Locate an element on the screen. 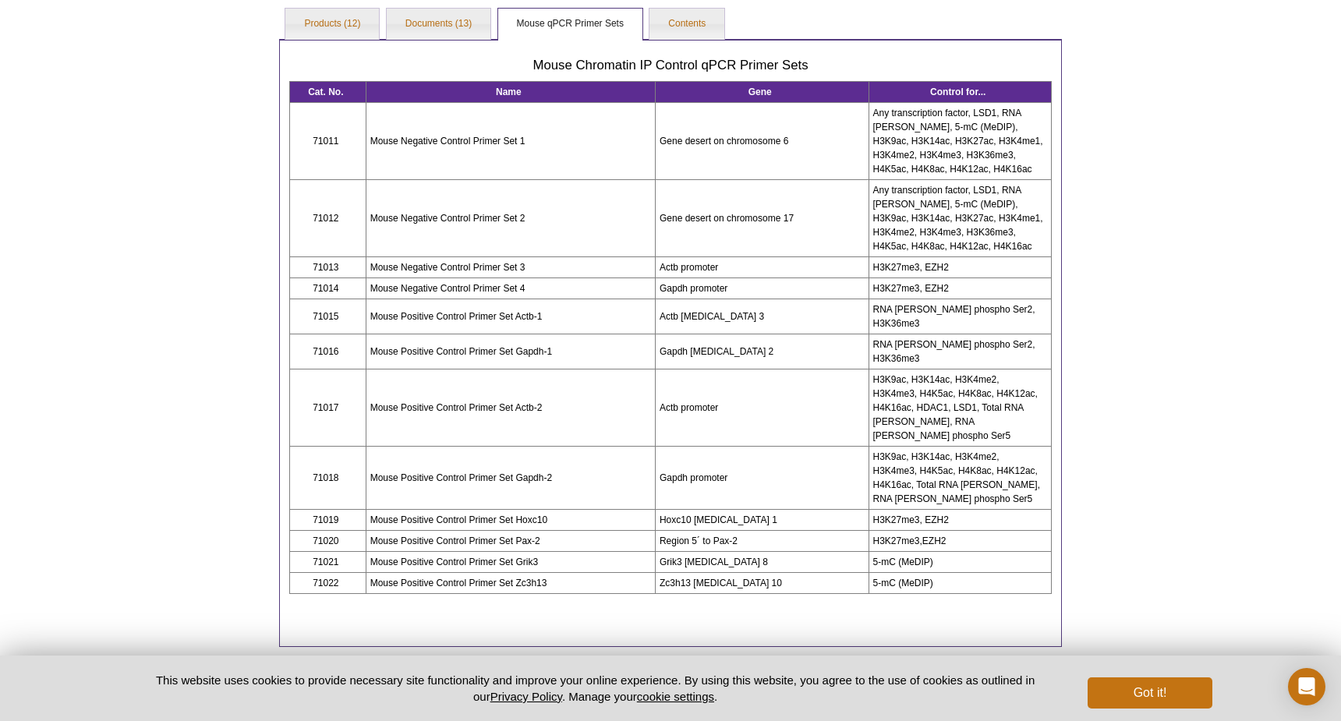  a: Documents (13) is located at coordinates (438, 24).